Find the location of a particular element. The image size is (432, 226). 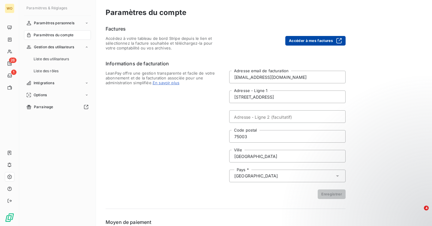

span: Accédez à votre tableau de bord Stripe depuis le lien et sélectionnez la facture souhaitée et tél... is located at coordinates (164, 43).